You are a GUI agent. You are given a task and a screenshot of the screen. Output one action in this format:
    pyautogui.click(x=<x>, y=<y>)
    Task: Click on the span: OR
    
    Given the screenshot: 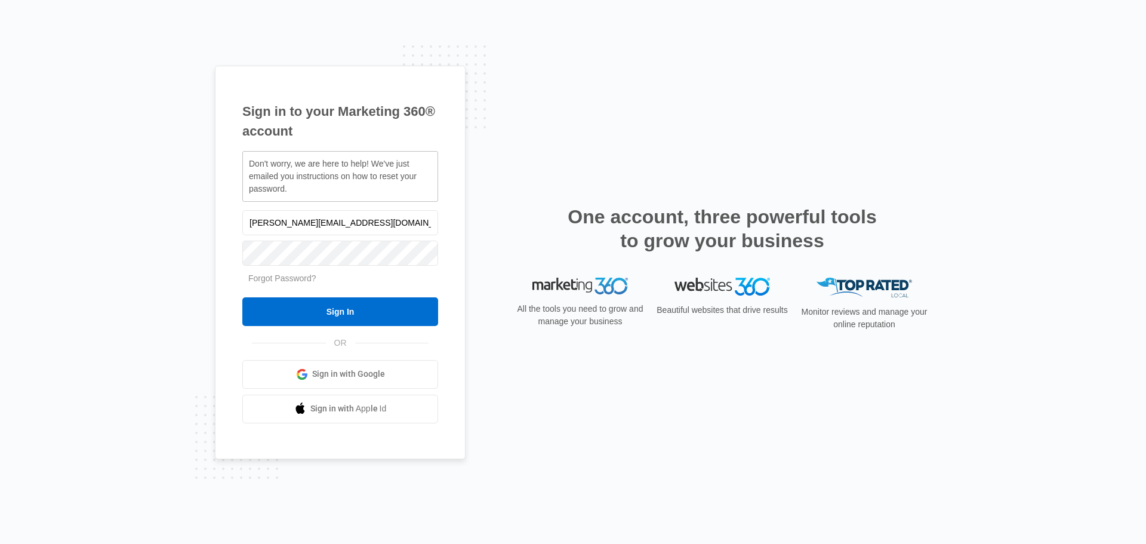 What is the action you would take?
    pyautogui.click(x=340, y=343)
    